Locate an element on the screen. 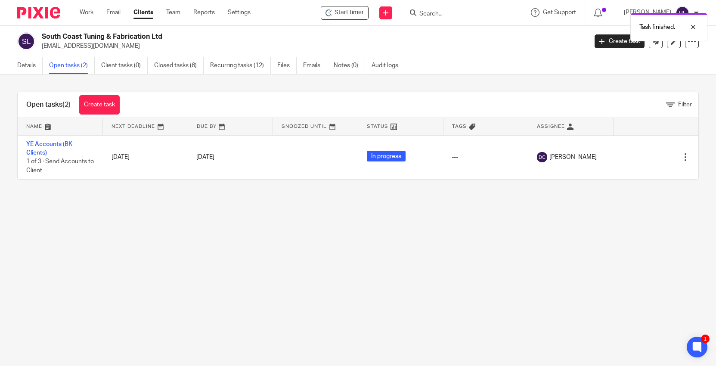 The height and width of the screenshot is (366, 716). a: Files is located at coordinates (287, 65).